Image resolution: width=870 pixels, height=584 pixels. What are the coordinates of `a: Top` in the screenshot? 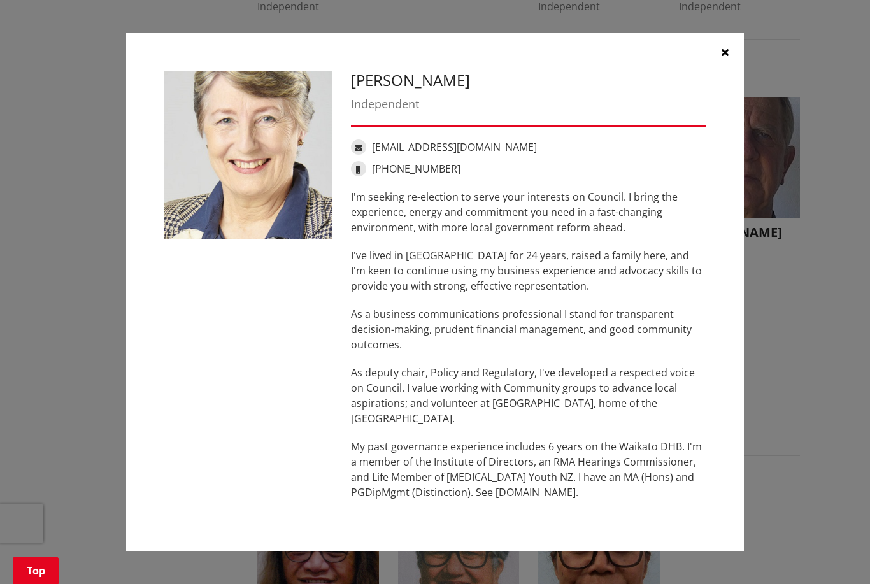 It's located at (36, 571).